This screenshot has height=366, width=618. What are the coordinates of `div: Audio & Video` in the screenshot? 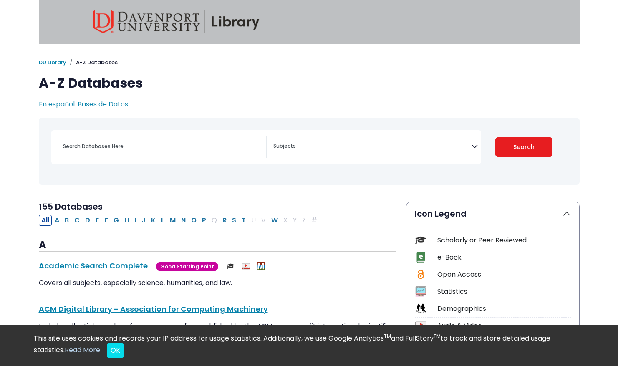 It's located at (504, 326).